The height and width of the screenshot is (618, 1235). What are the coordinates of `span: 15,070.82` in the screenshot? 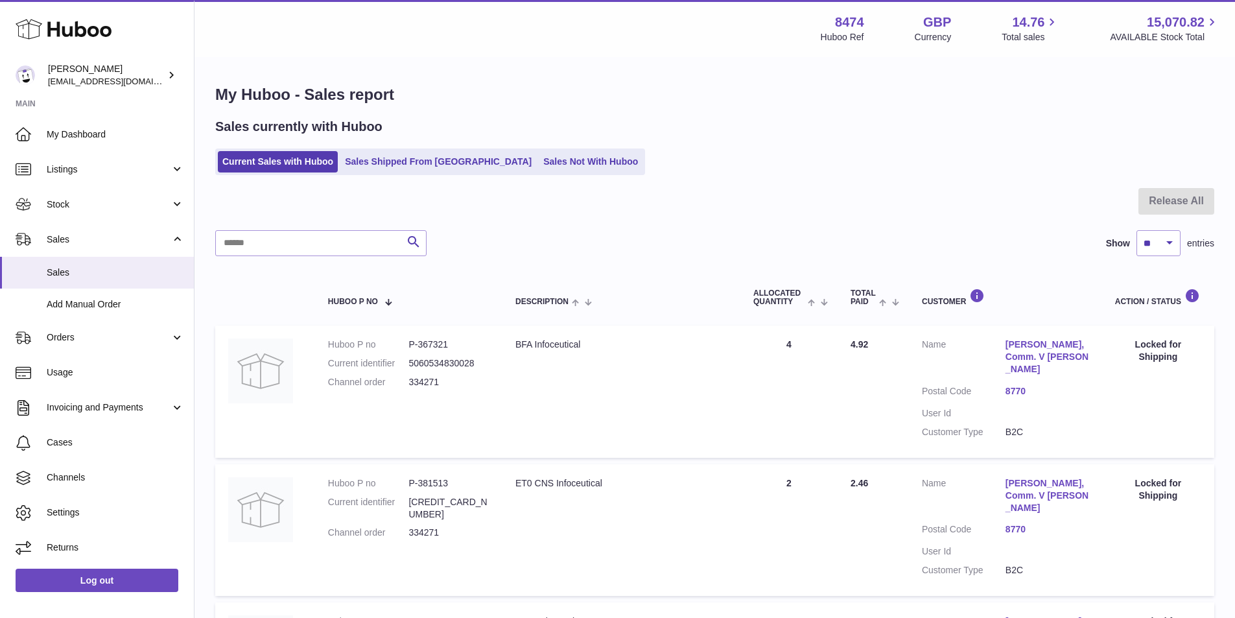 It's located at (1175, 22).